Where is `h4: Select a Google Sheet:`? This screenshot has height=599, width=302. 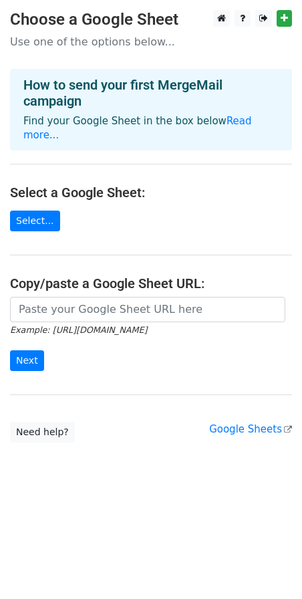
h4: Select a Google Sheet: is located at coordinates (151, 192).